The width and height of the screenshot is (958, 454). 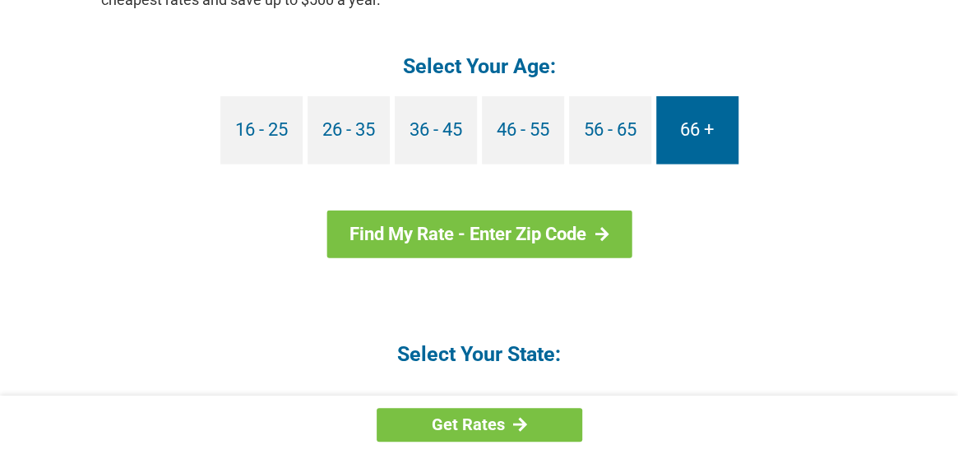 I want to click on h4: Select Your Age:, so click(x=479, y=66).